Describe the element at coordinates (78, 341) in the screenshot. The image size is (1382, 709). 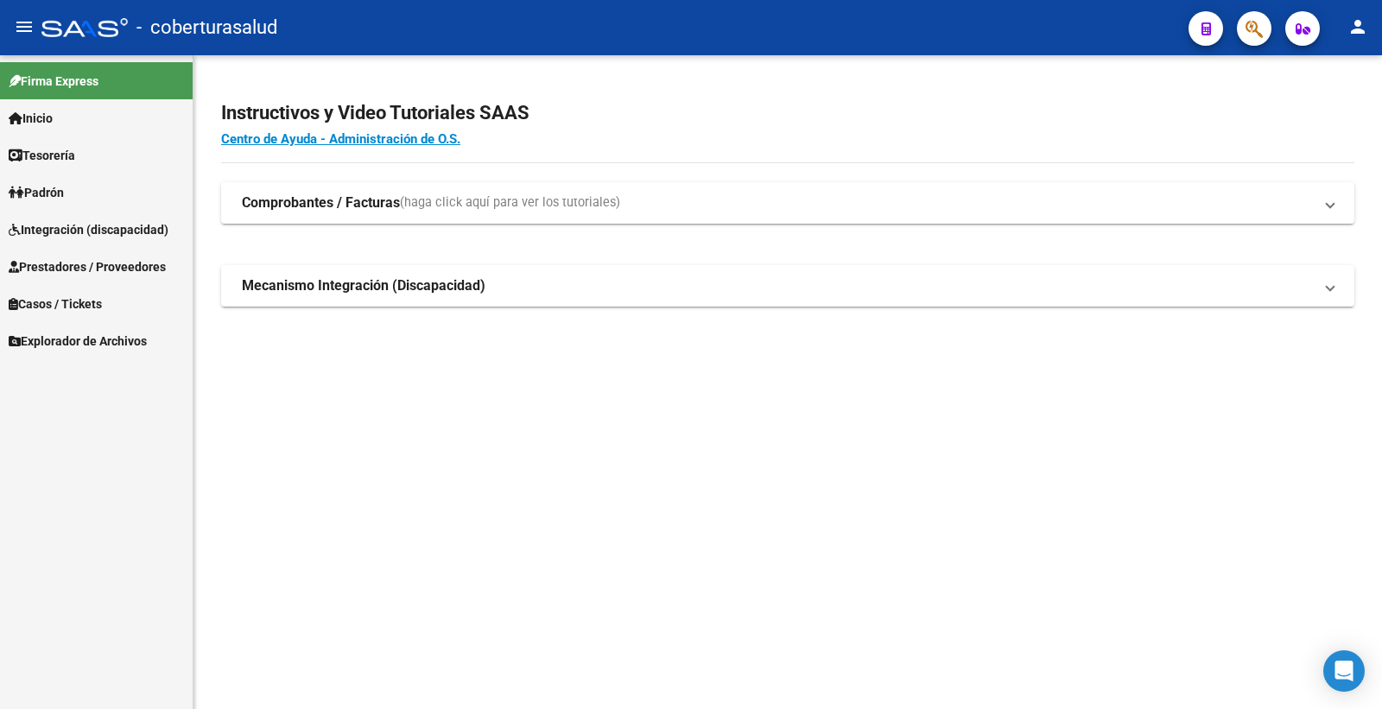
I see `span: Explorador de Archivos` at that location.